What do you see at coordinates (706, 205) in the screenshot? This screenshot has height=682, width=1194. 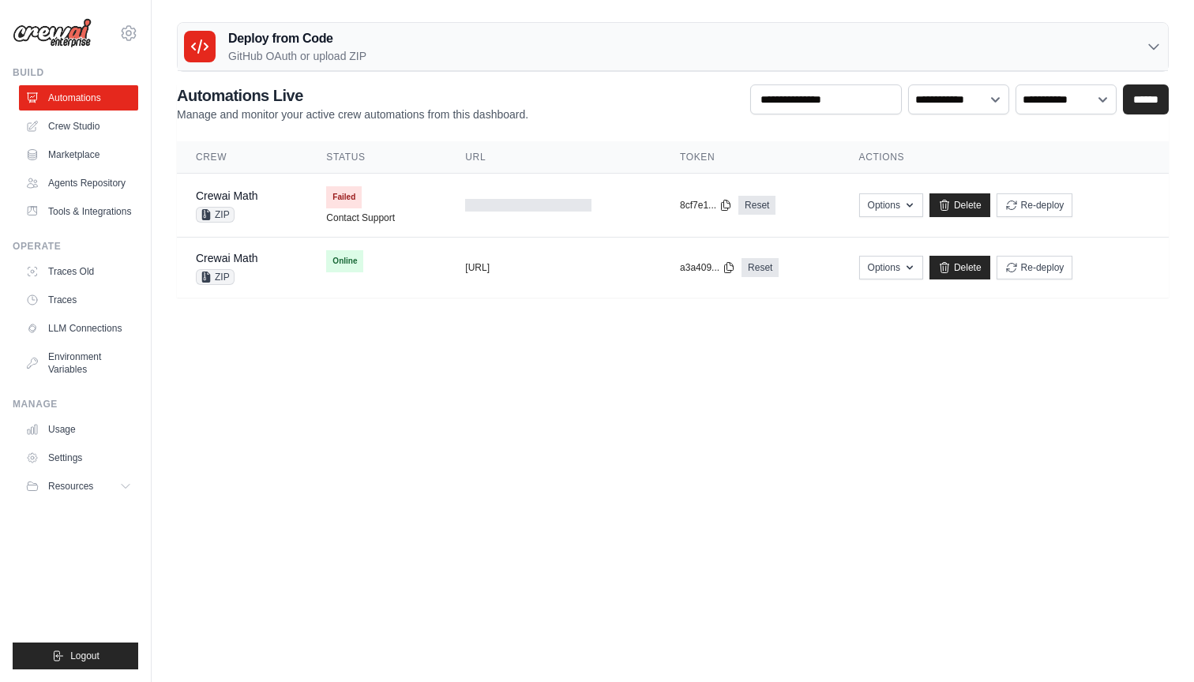 I see `button: 8cf7e1...` at bounding box center [706, 205].